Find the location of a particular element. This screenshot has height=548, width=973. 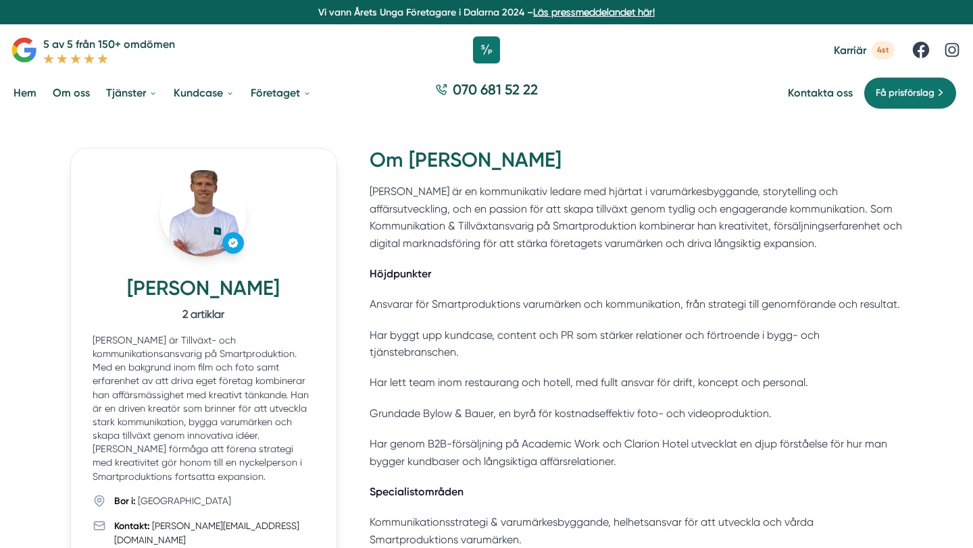

strong: Höjdpunkter is located at coordinates (400, 274).